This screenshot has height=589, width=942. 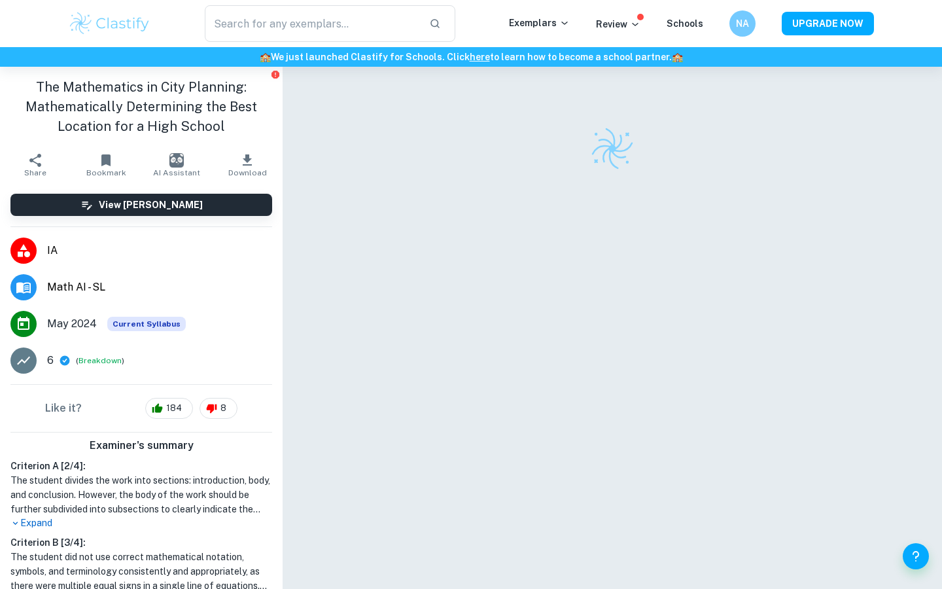 I want to click on h6: Like it?, so click(x=63, y=408).